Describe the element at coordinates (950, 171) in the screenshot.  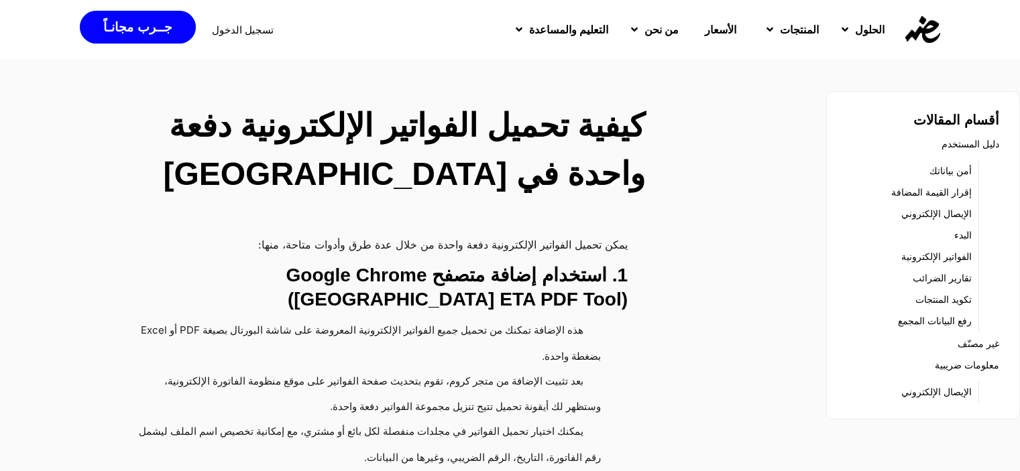
I see `a: أمن بياناتك` at that location.